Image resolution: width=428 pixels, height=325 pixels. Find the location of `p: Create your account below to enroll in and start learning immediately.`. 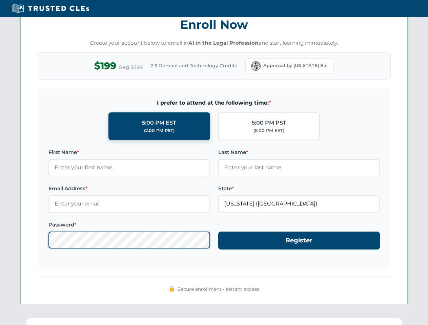

p: Create your account below to enroll in and start learning immediately. is located at coordinates (214, 43).